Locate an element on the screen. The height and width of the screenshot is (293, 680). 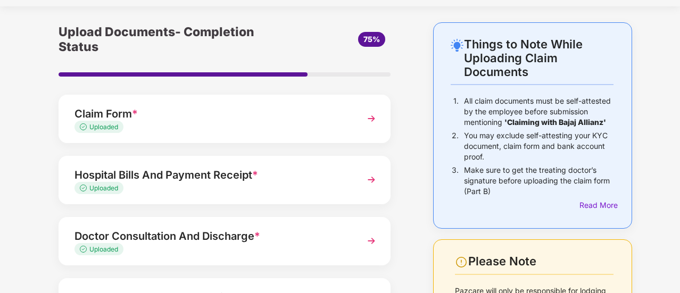
div: Doctor Consultation And Discharge is located at coordinates (212, 236).